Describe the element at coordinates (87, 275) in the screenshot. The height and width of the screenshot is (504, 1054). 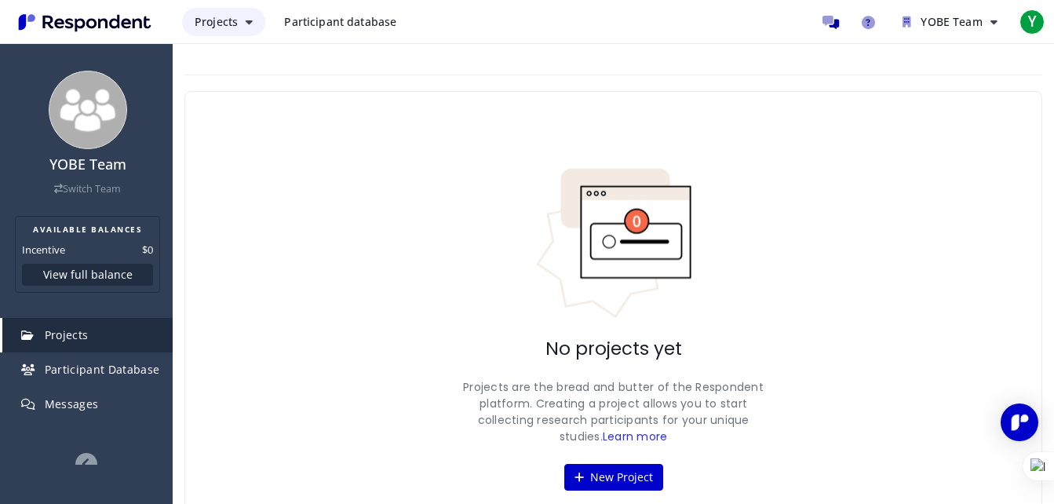
I see `button: View full balance` at that location.